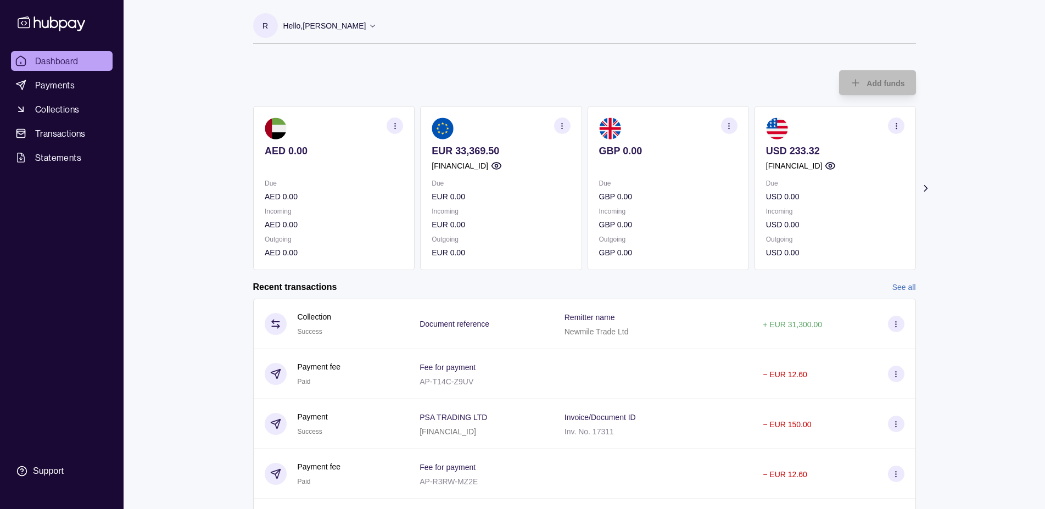 The width and height of the screenshot is (1045, 509). What do you see at coordinates (265, 26) in the screenshot?
I see `p: R` at bounding box center [265, 26].